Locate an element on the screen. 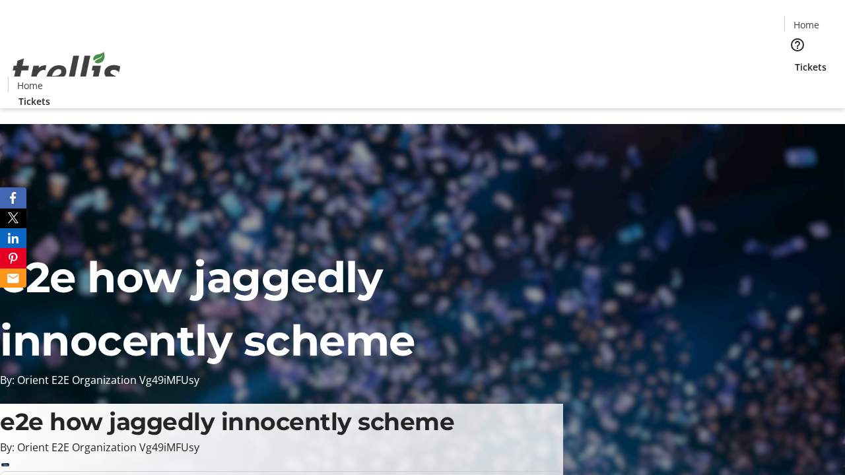  img: Orient E2E Organization Vg49iMFUsy's Logo is located at coordinates (67, 71).